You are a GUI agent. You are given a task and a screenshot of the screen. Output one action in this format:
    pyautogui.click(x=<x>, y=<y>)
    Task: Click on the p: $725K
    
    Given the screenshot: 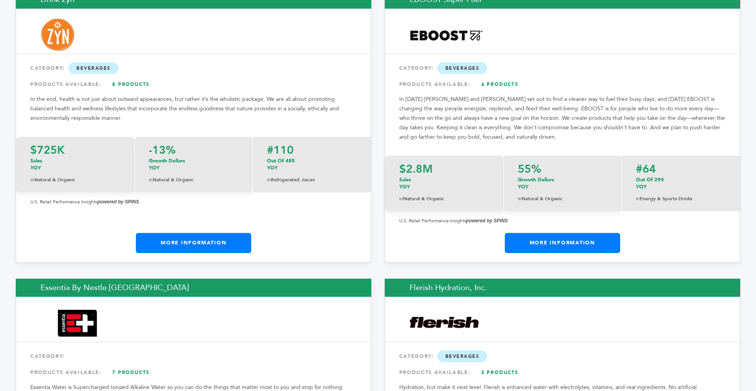 What is the action you would take?
    pyautogui.click(x=75, y=150)
    